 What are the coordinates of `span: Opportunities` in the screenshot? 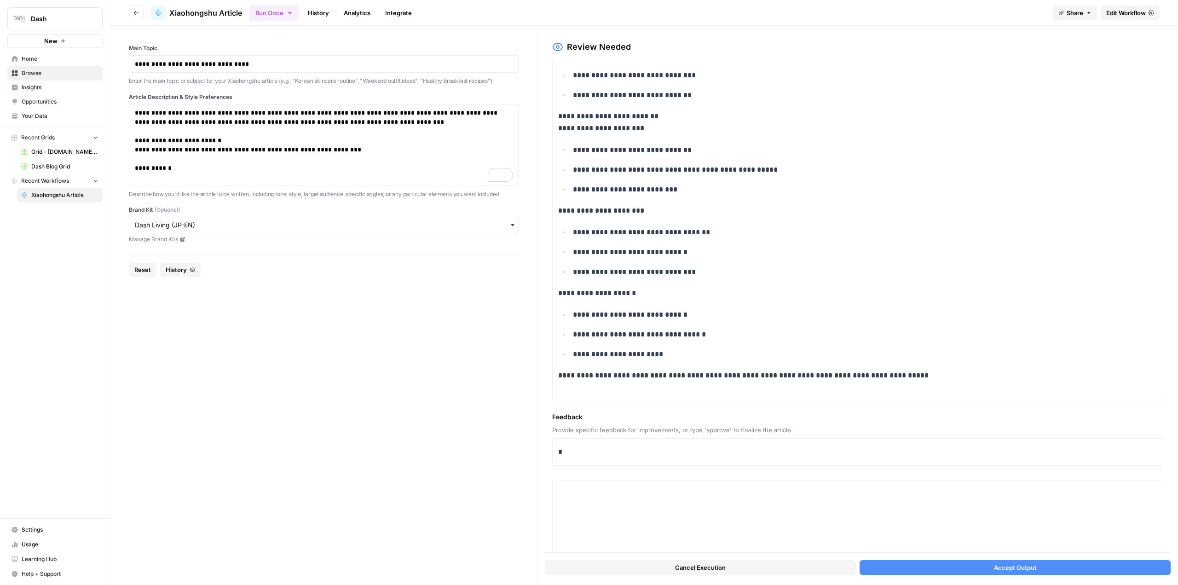 It's located at (60, 102).